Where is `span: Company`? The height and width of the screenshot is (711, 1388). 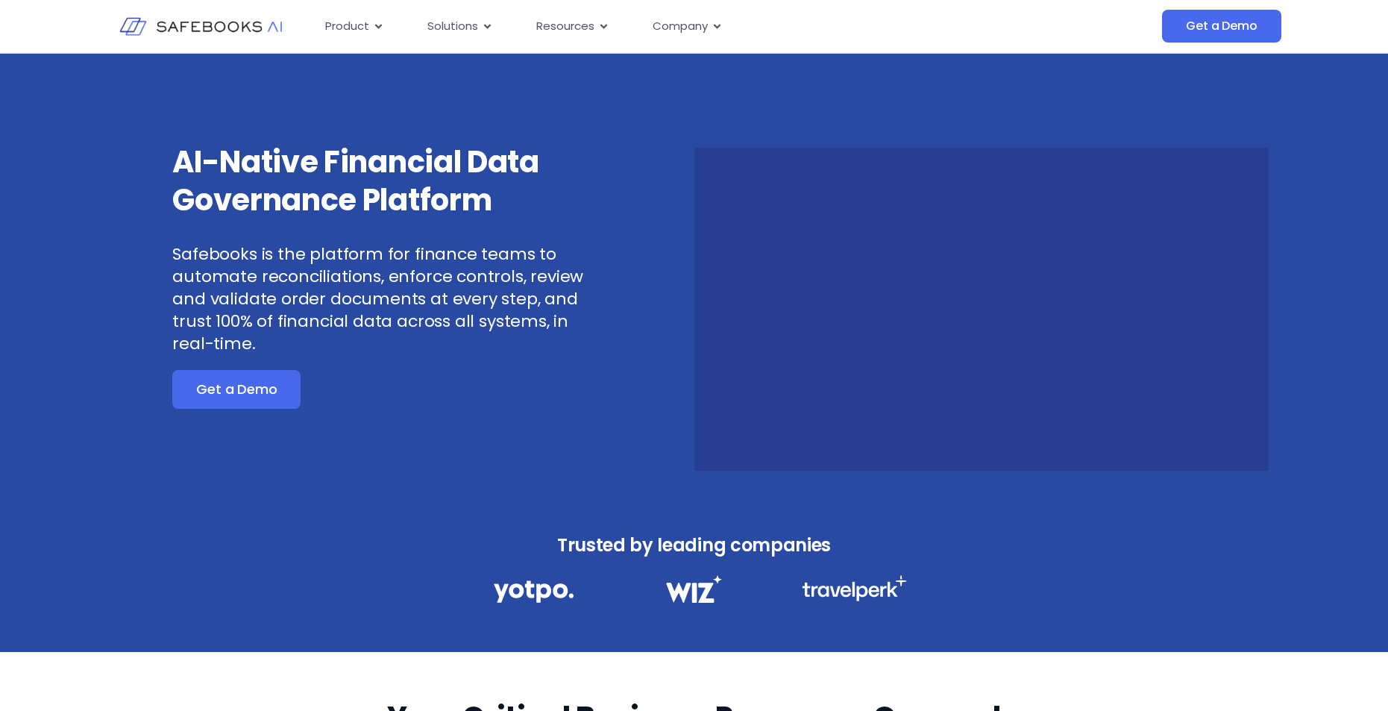 span: Company is located at coordinates (680, 26).